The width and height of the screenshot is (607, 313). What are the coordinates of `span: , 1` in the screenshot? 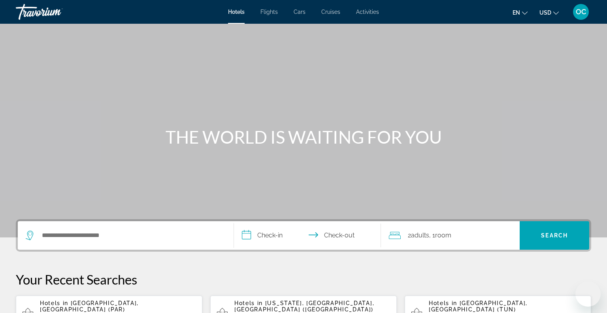 It's located at (441, 235).